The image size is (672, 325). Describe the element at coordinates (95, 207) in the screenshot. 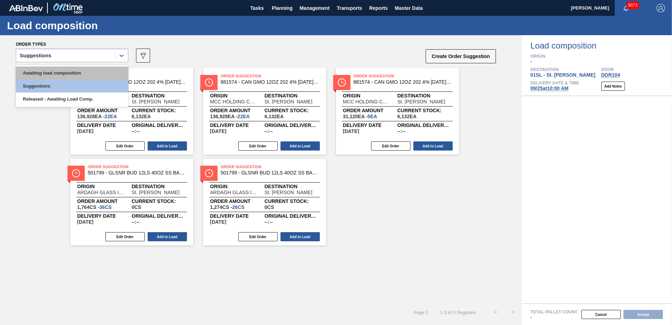

I see `span: 1,764CS-36CS` at that location.